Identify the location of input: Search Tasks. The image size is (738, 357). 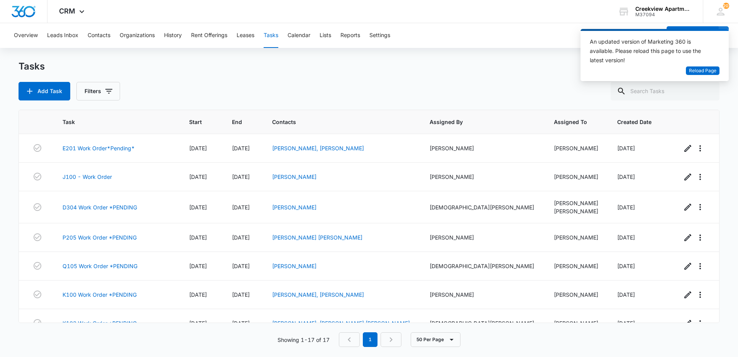
(665, 91).